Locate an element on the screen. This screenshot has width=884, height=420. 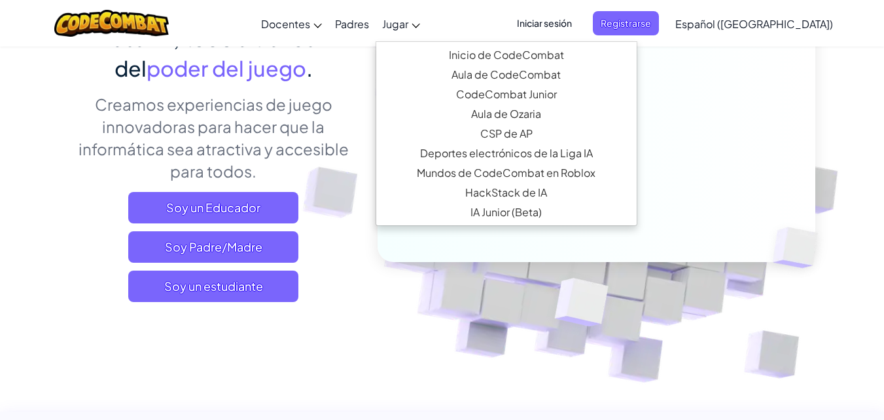
font: Deportes electrónicos de la Liga IA is located at coordinates (507, 153).